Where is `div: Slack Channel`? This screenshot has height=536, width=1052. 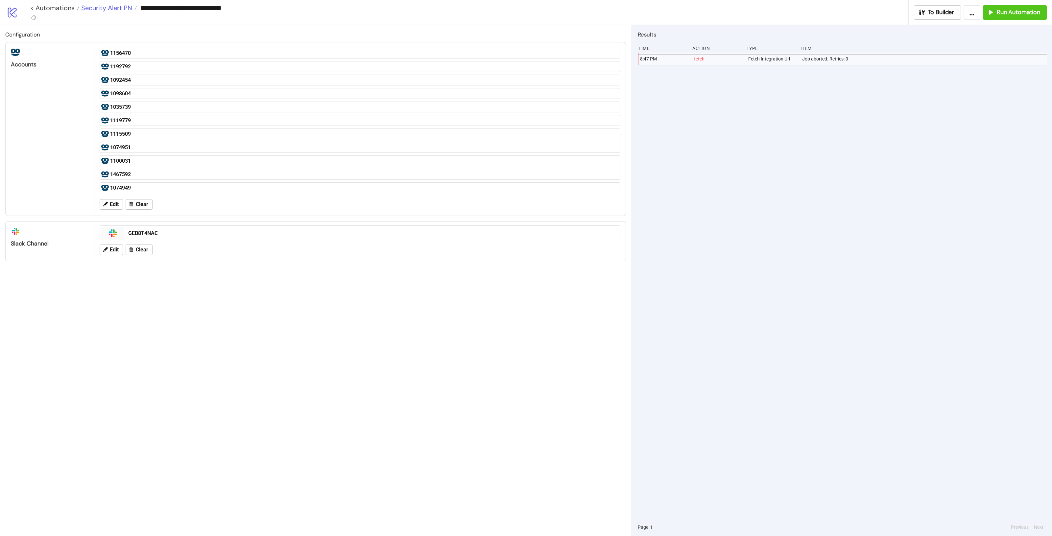 div: Slack Channel is located at coordinates (50, 243).